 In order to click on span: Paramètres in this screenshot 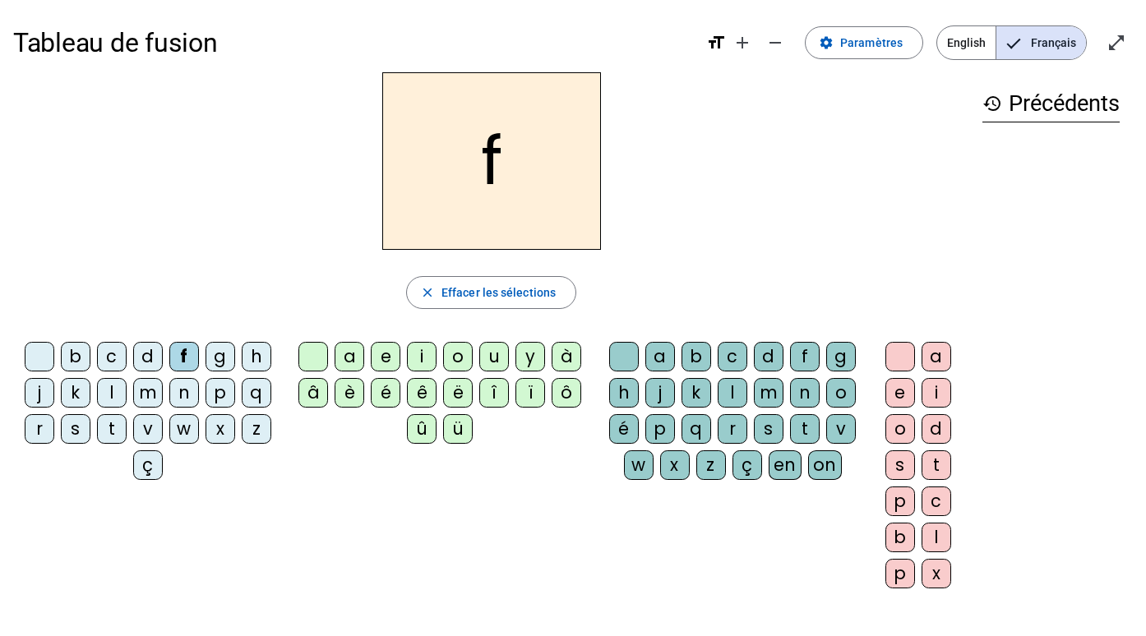, I will do `click(871, 43)`.